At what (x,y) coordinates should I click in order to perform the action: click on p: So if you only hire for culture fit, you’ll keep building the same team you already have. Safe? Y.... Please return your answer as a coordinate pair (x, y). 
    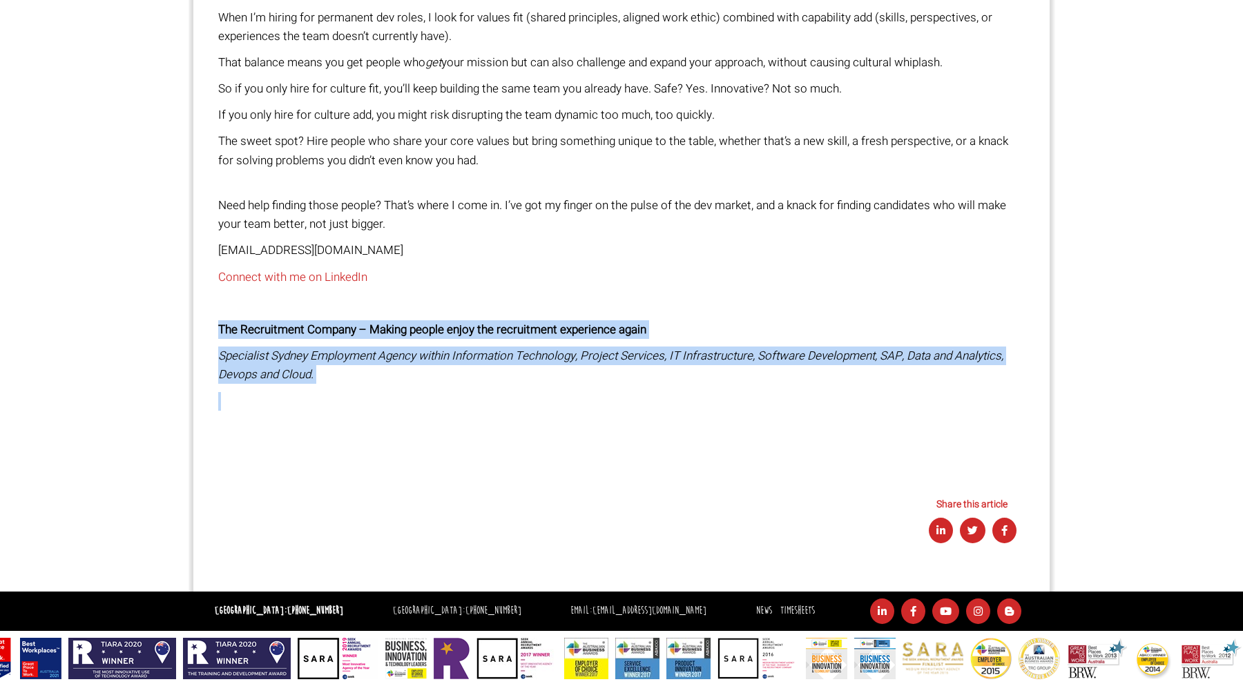
    Looking at the image, I should click on (622, 88).